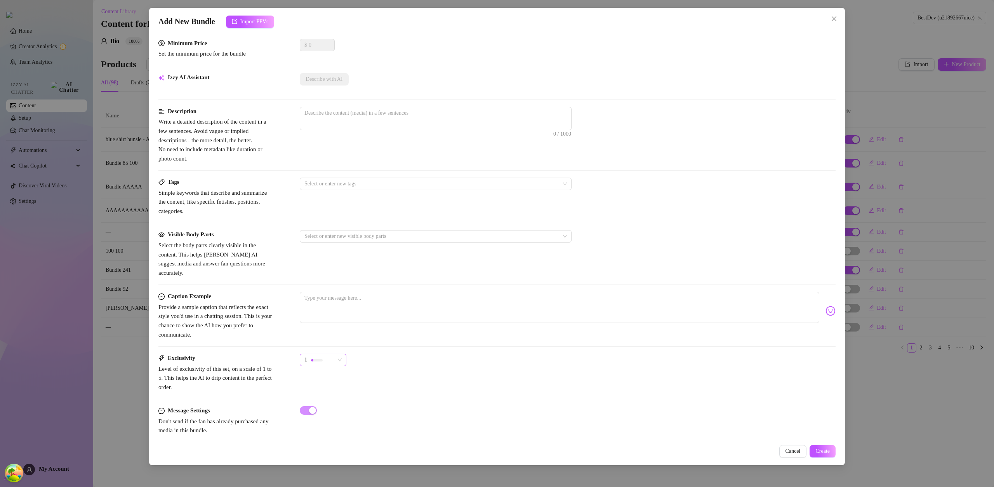 The height and width of the screenshot is (487, 994). What do you see at coordinates (822, 451) in the screenshot?
I see `button: Create` at bounding box center [822, 451].